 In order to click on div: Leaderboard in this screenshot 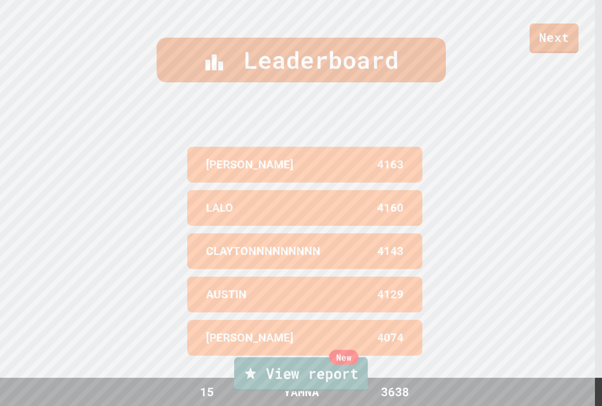, I will do `click(301, 60)`.